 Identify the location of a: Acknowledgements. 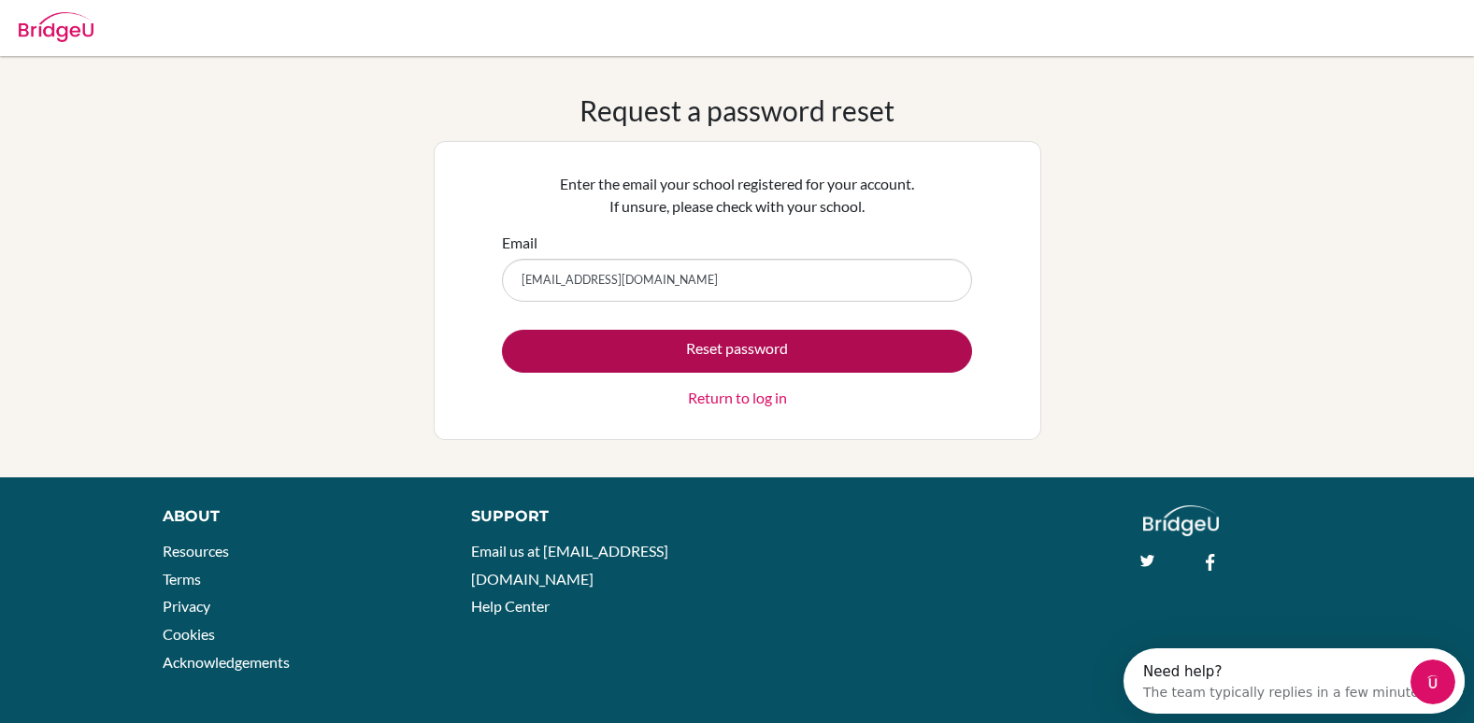
(226, 662).